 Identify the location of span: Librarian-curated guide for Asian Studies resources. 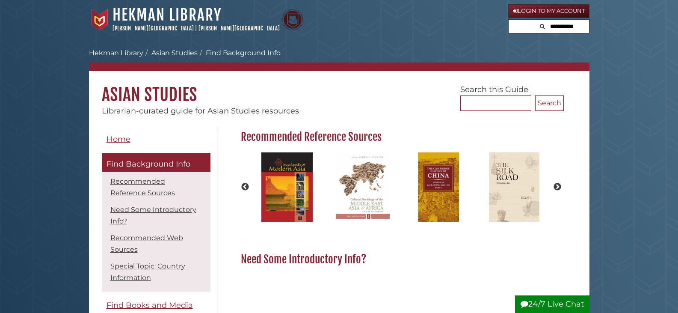
(200, 111).